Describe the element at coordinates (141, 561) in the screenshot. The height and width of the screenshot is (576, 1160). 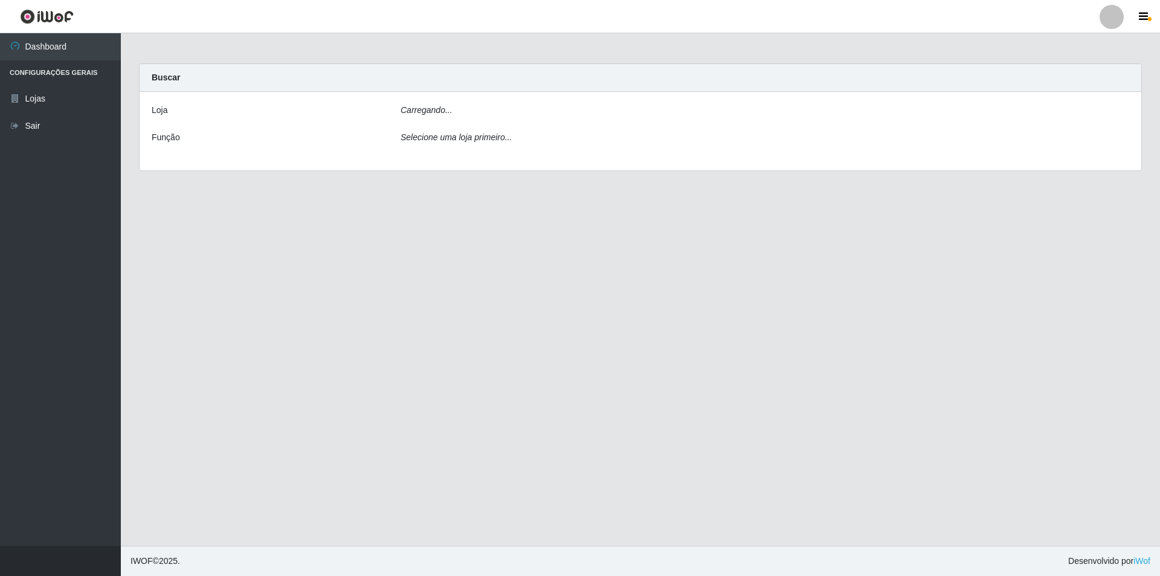
I see `span: IWOF` at that location.